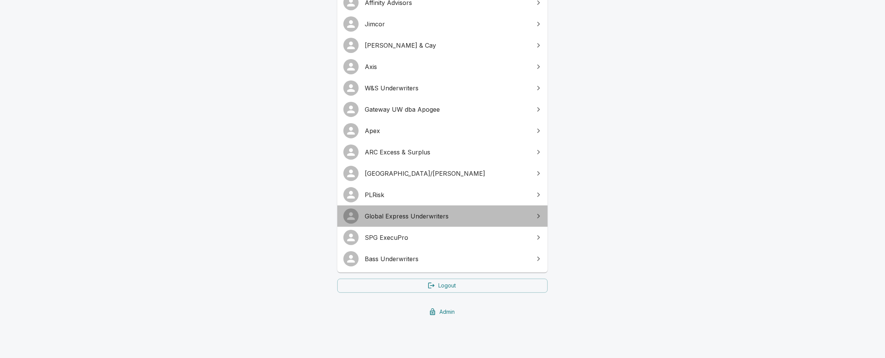  What do you see at coordinates (447, 152) in the screenshot?
I see `span: ARC Excess & Surplus` at bounding box center [447, 152].